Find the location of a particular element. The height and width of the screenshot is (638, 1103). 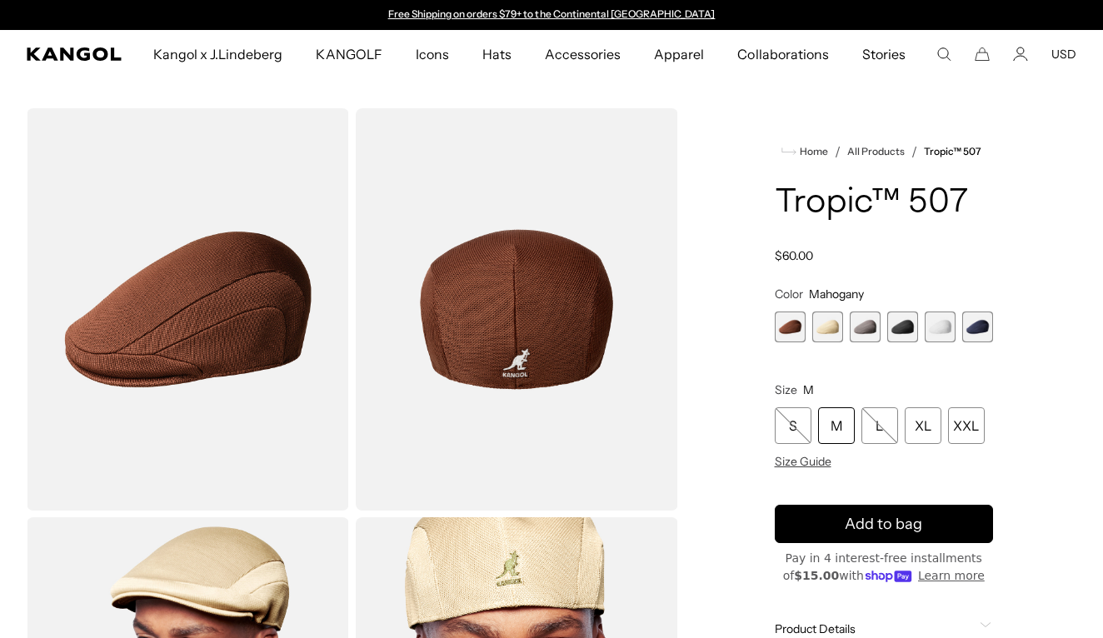

a: Icons is located at coordinates (432, 54).